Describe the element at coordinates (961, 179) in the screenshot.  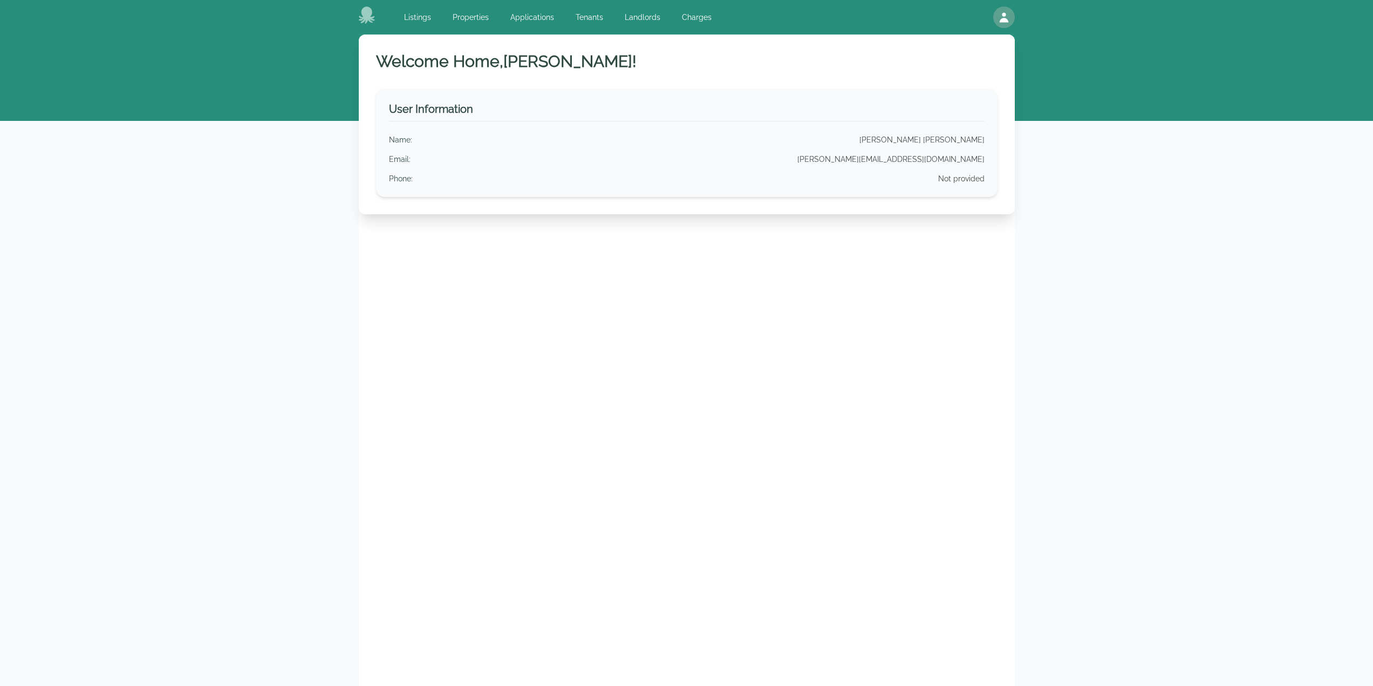
I see `div: Not provided` at that location.